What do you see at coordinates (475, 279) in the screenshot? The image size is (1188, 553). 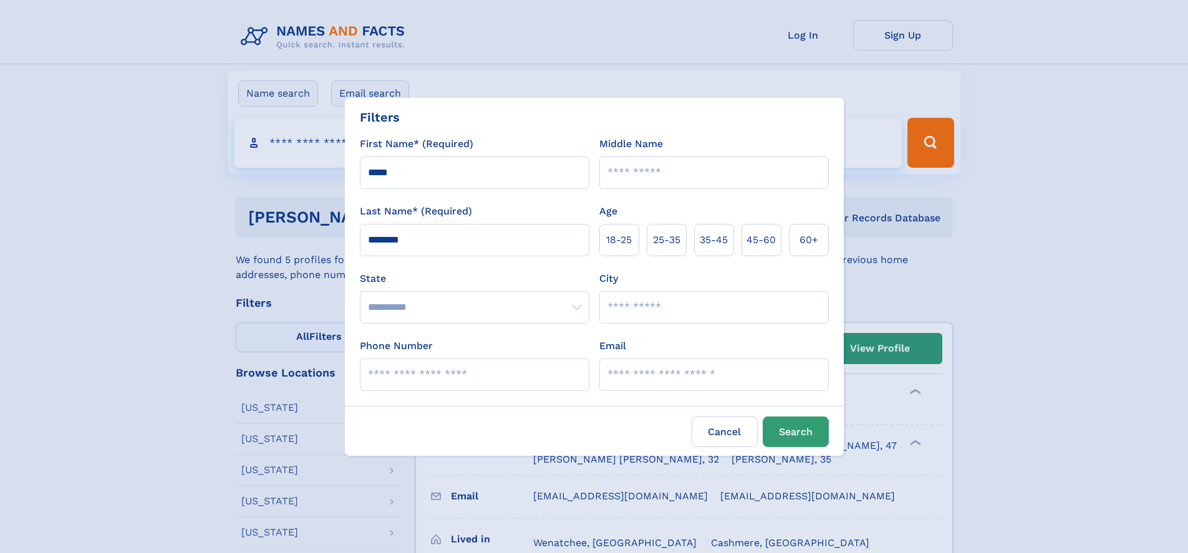 I see `label: State` at bounding box center [475, 279].